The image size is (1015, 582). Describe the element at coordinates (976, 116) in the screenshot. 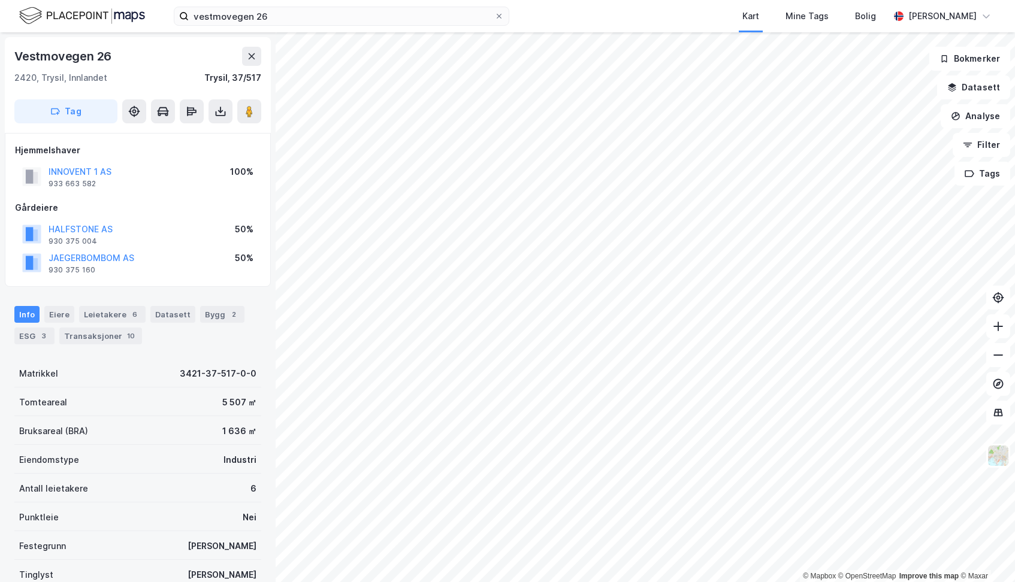

I see `button: Analyse` at that location.